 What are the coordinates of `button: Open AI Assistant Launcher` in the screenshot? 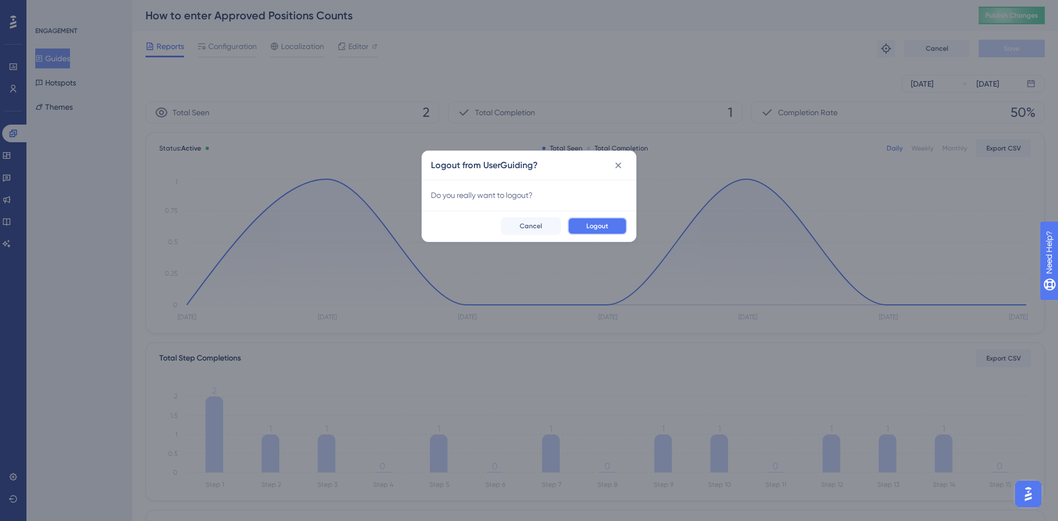 It's located at (17, 17).